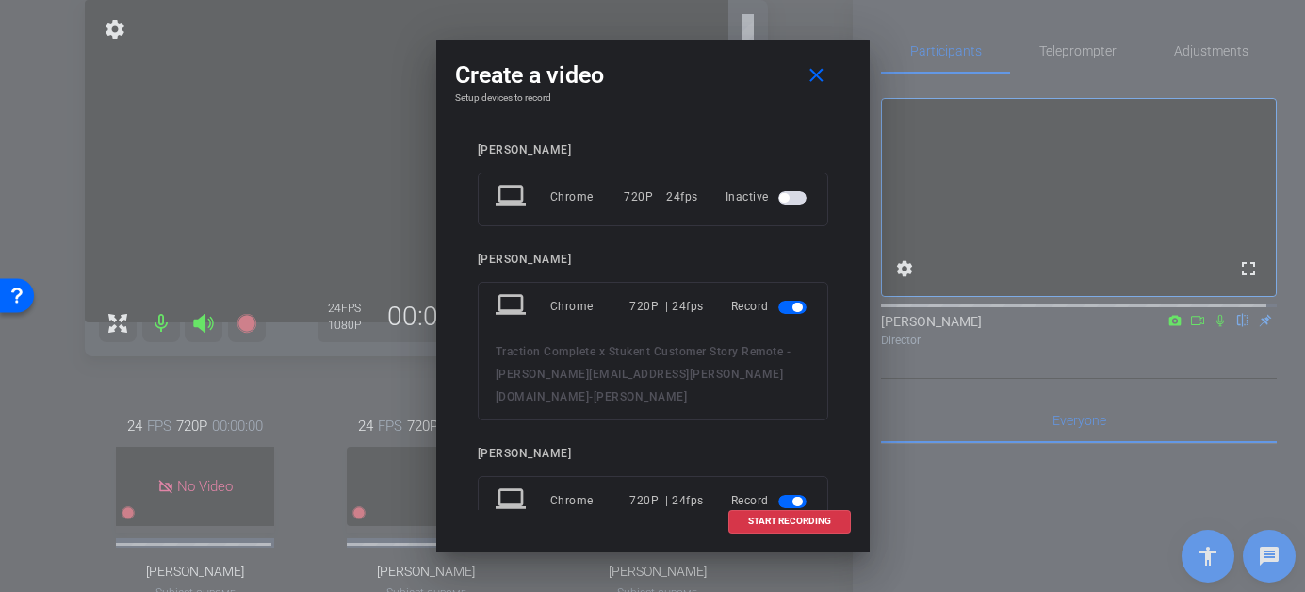 This screenshot has height=592, width=1305. I want to click on mat-icon: close, so click(816, 75).